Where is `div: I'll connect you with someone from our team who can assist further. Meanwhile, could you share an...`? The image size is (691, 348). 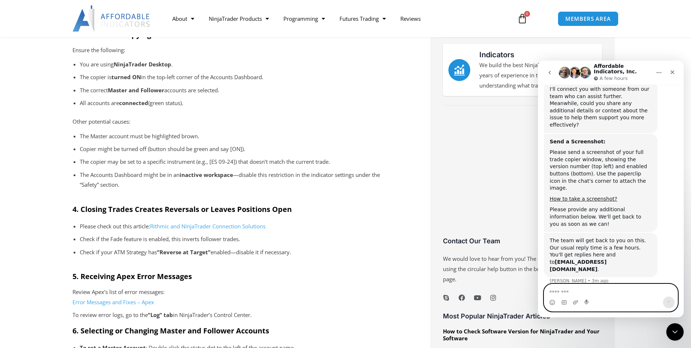
div: I'll connect you with someone from our team who can assist further. Meanwhile, could you share an... is located at coordinates (63, 47).